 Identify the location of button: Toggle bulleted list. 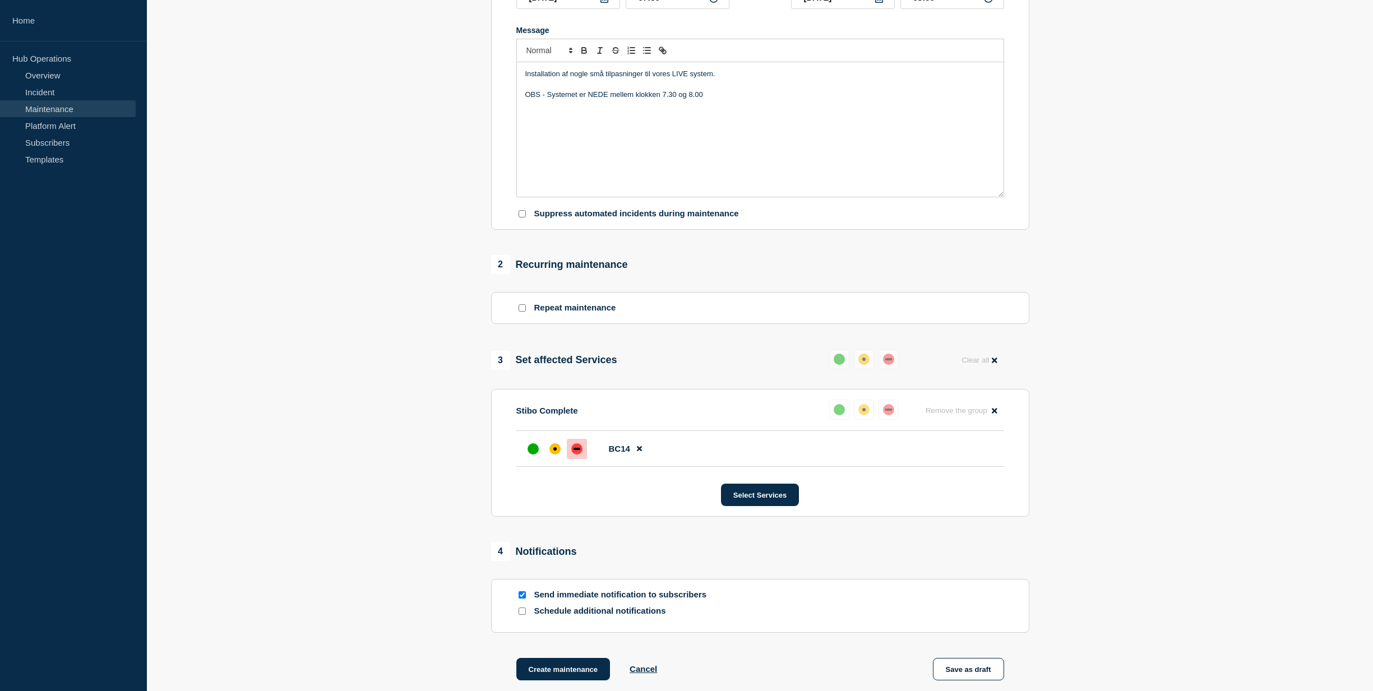
(647, 50).